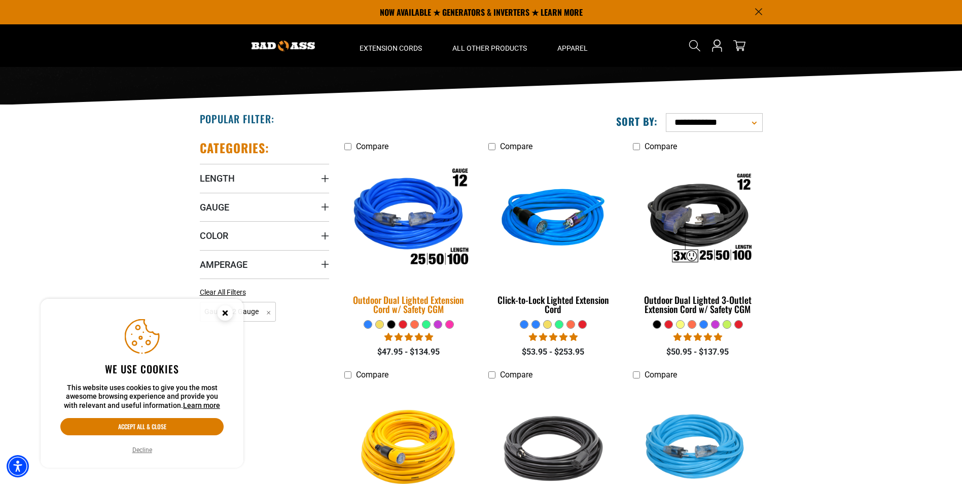  I want to click on h2: Popular Filter:, so click(237, 119).